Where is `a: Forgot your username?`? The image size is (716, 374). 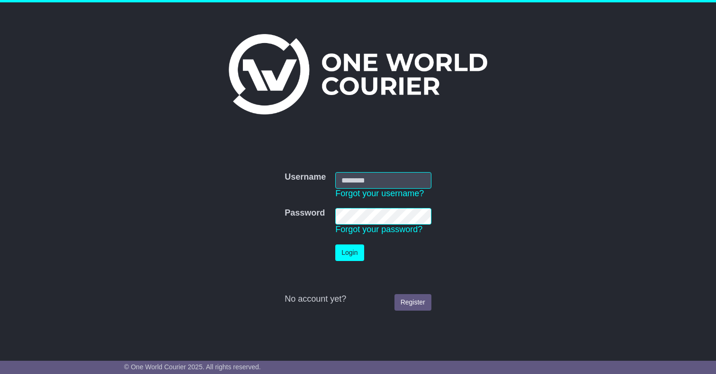 a: Forgot your username? is located at coordinates (379, 194).